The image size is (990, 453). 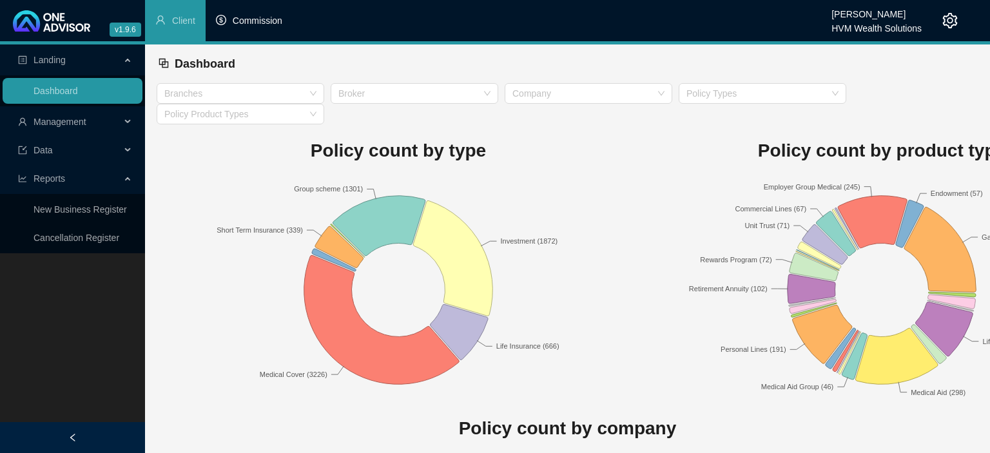 I want to click on text: Medical Aid Group (46), so click(x=797, y=387).